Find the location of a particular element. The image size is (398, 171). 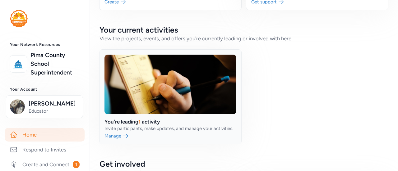

a: Respond to Invites is located at coordinates (45, 150).